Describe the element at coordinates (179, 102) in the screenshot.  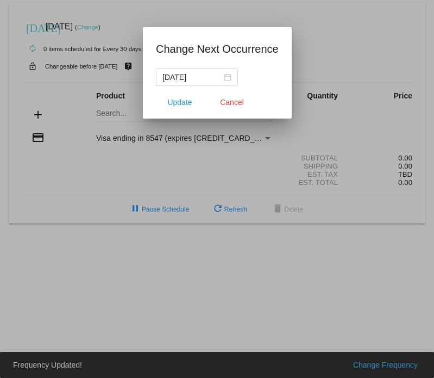
I see `span: Update` at that location.